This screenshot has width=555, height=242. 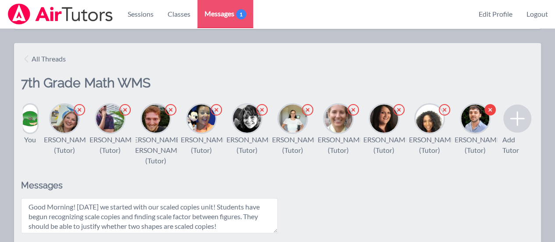 What do you see at coordinates (201, 118) in the screenshot?
I see `img: Peggy Koutas` at bounding box center [201, 118].